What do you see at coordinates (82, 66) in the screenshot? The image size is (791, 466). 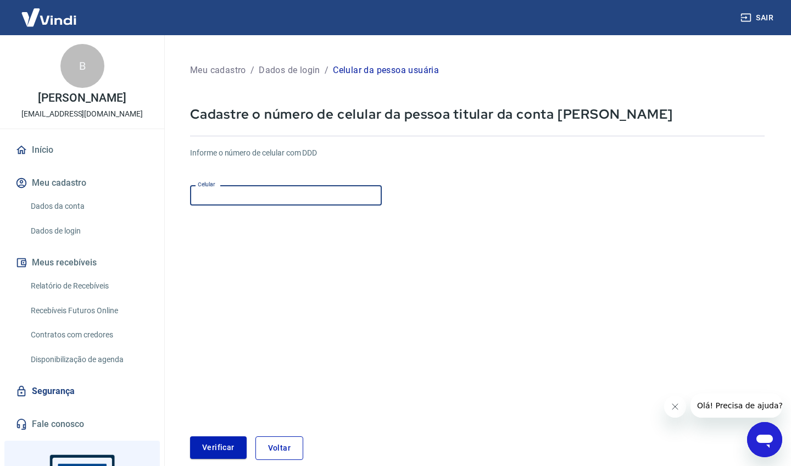 I see `div: B` at bounding box center [82, 66].